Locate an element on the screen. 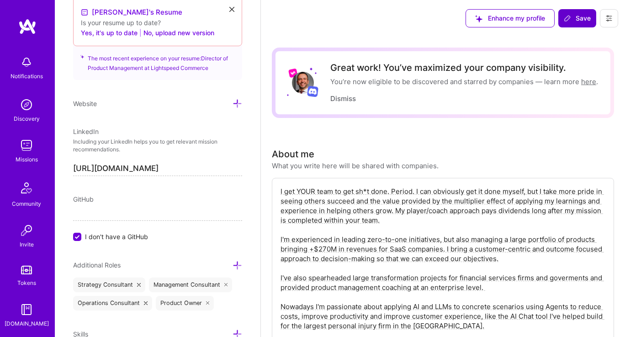  div: Operations Consultant is located at coordinates (112, 303).